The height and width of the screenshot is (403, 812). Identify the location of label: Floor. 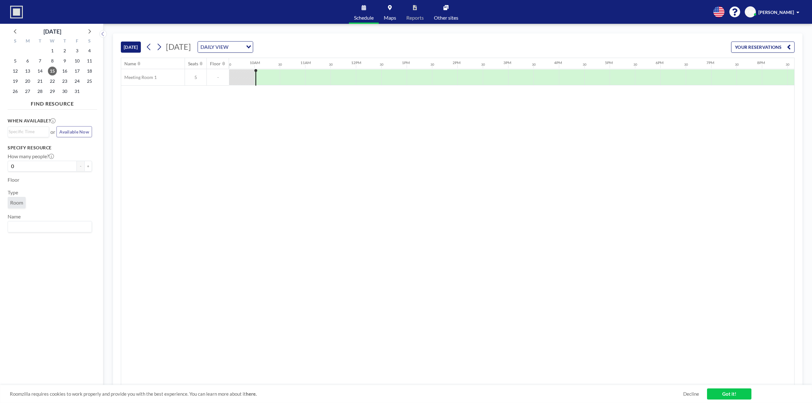
(13, 180).